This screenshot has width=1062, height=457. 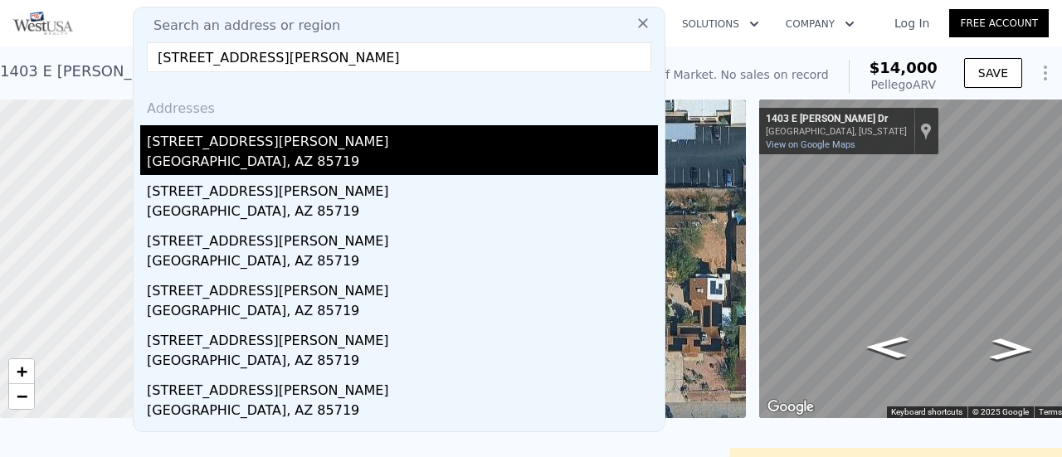 What do you see at coordinates (399, 105) in the screenshot?
I see `div: Addresses` at bounding box center [399, 105].